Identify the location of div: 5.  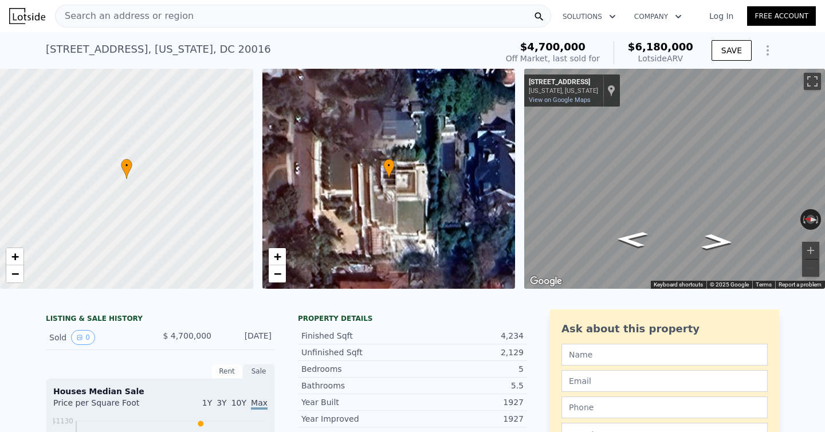
(468, 369).